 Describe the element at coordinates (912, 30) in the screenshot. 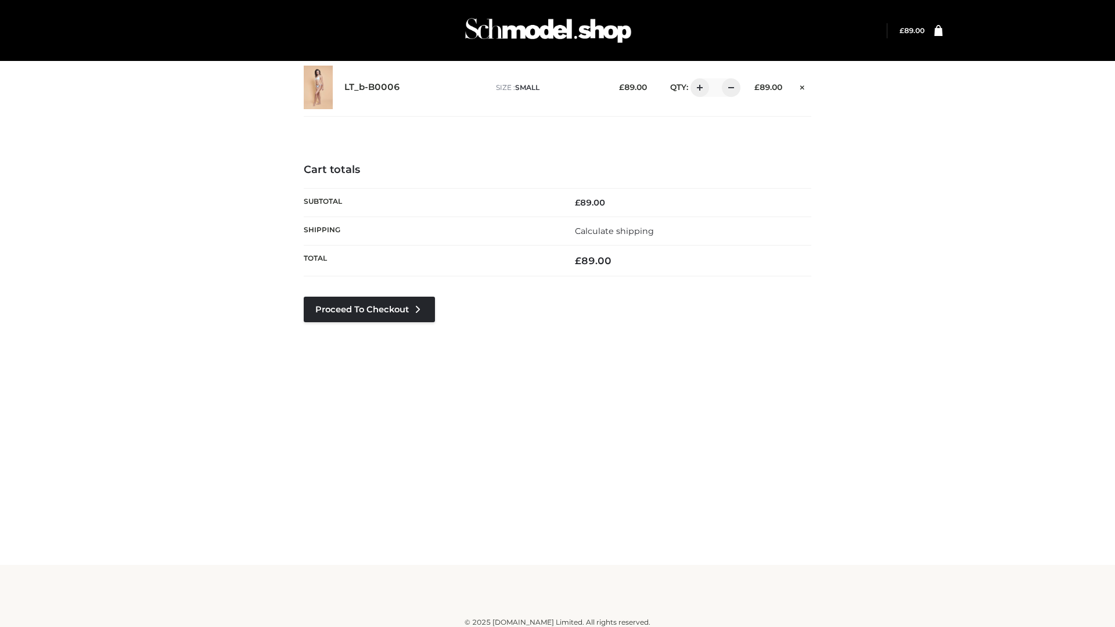

I see `a: £89.00` at that location.